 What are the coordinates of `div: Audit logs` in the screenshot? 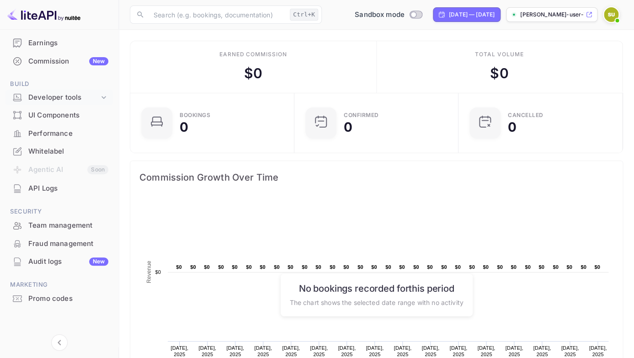 It's located at (68, 262).